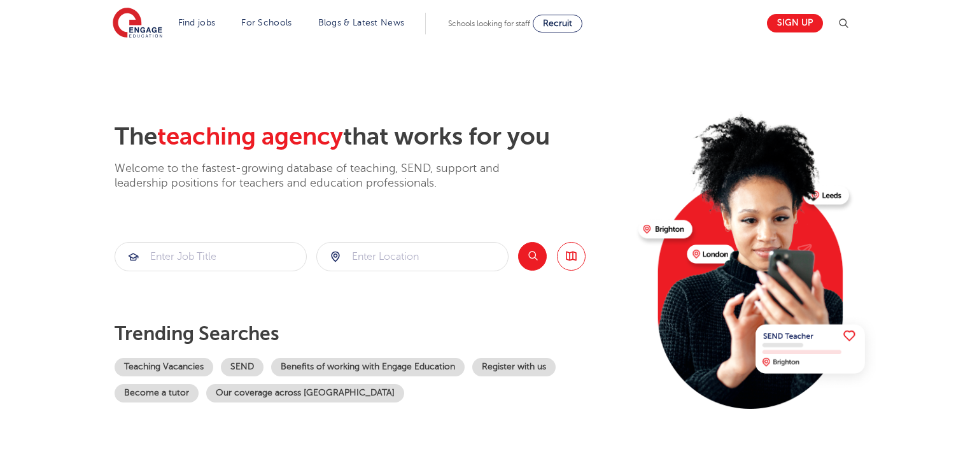  I want to click on a: Recruit, so click(557, 24).